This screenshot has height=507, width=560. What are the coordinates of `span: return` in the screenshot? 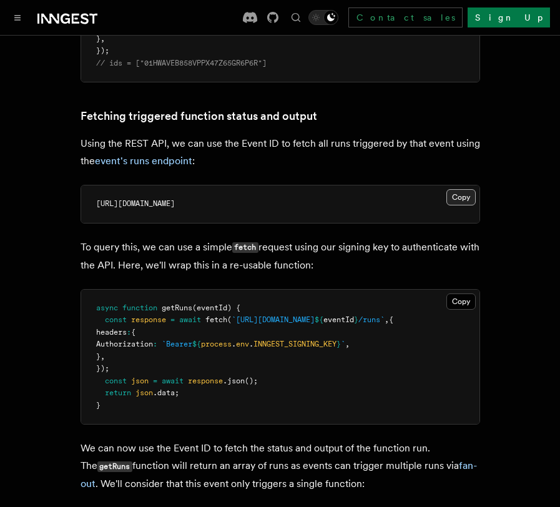 It's located at (118, 393).